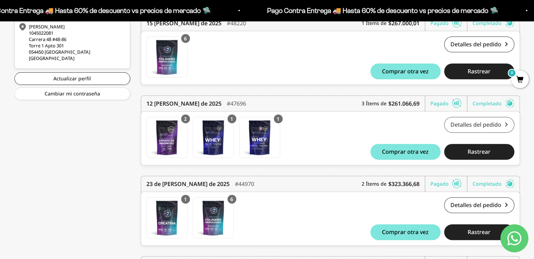 The image size is (534, 259). What do you see at coordinates (259, 137) in the screenshot?
I see `a: Proteína Whey - Vainilla / 2 libras (910g)` at bounding box center [259, 137].